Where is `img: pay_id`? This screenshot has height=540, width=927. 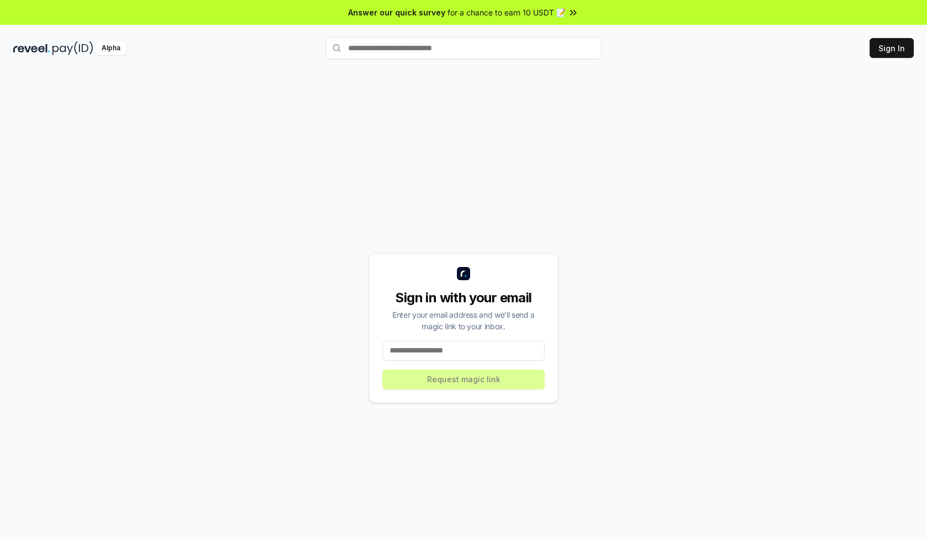
img: pay_id is located at coordinates (73, 48).